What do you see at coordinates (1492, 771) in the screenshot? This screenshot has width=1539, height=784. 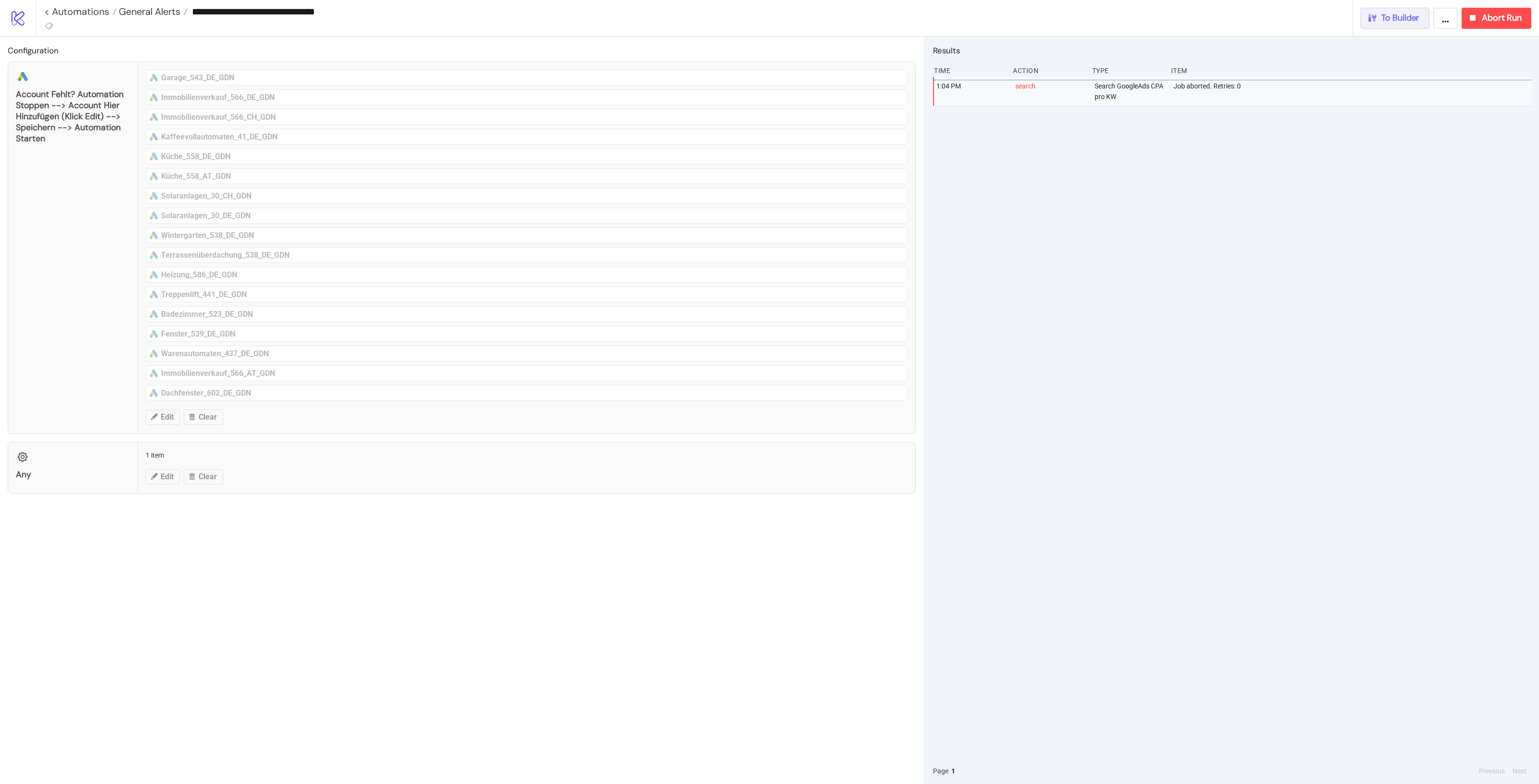 I see `button: Previous` at bounding box center [1492, 771].